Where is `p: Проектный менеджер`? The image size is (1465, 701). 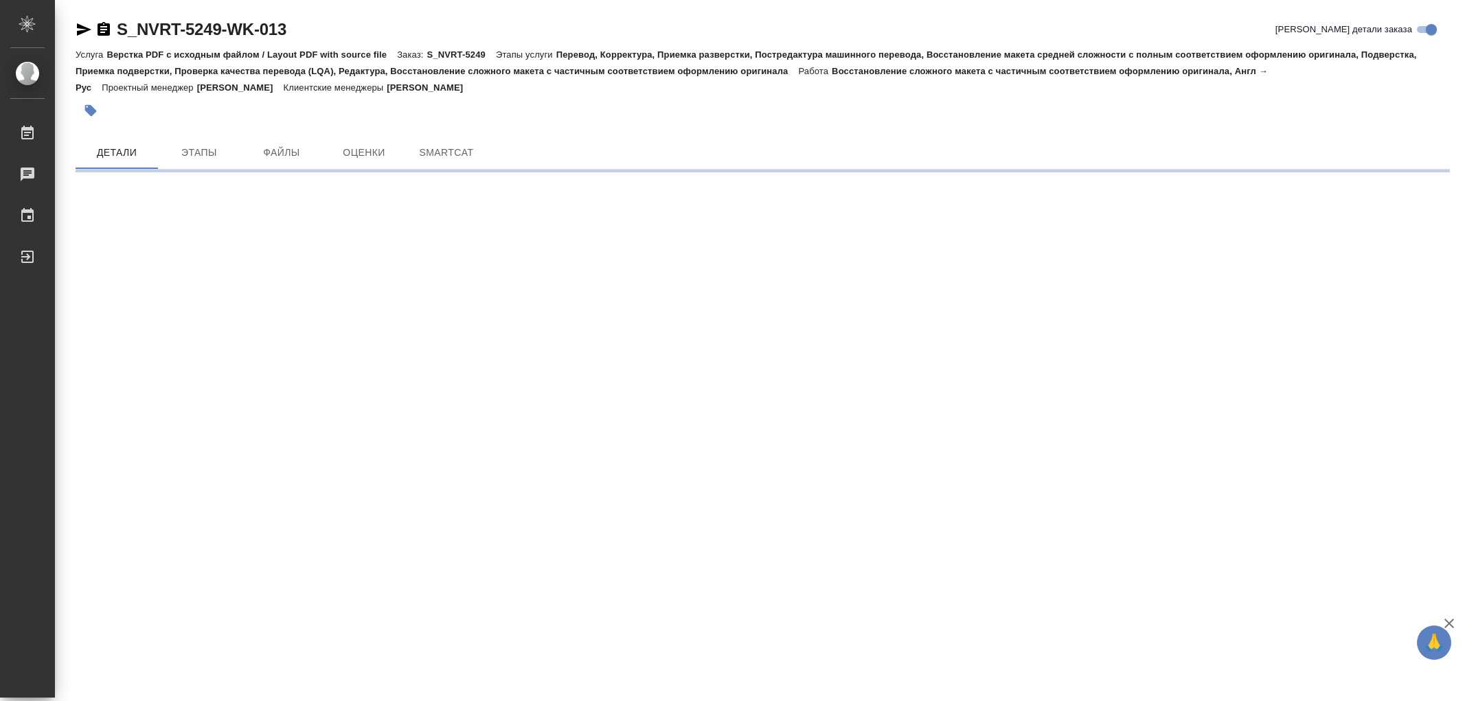 p: Проектный менеджер is located at coordinates (149, 87).